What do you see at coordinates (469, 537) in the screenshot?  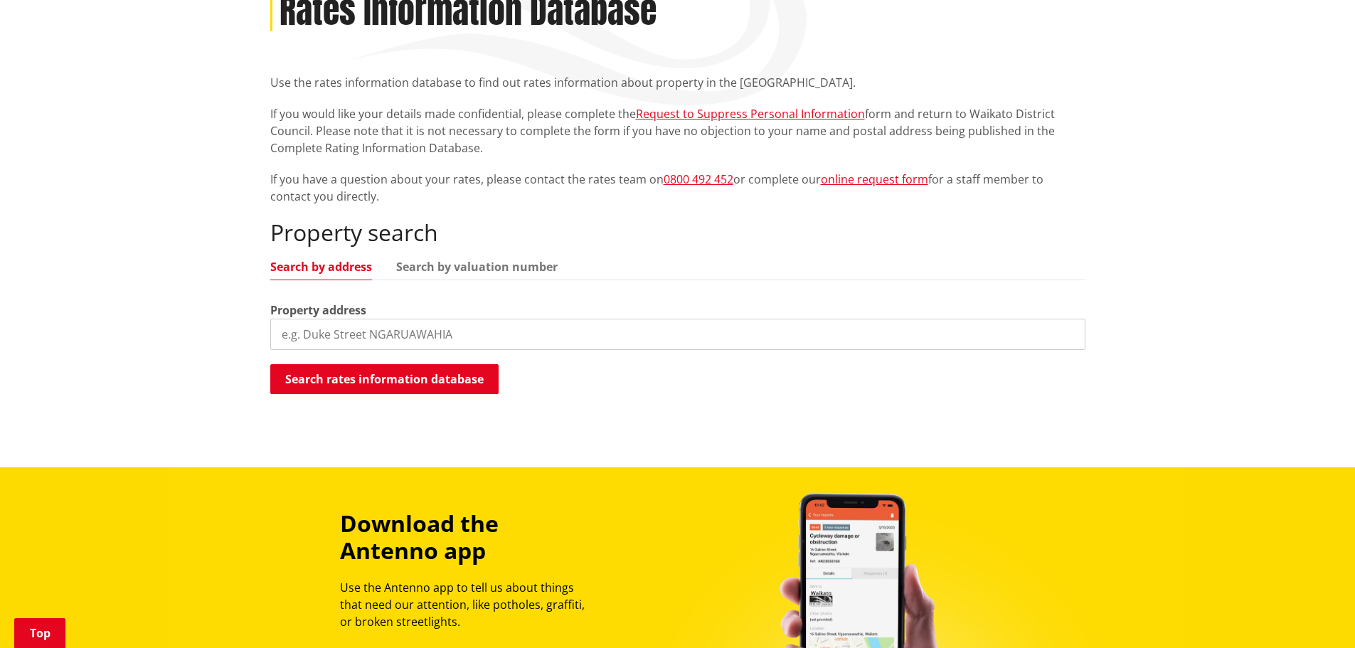 I see `h3: Download the Antenno app` at bounding box center [469, 537].